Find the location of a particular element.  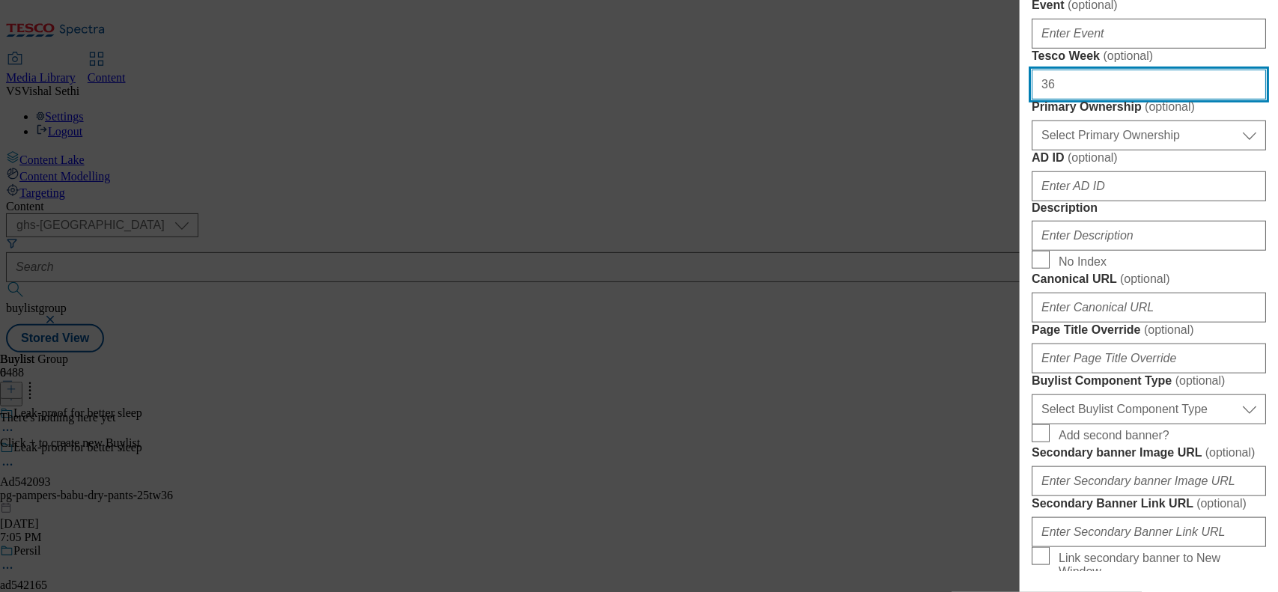

label: Secondary Banner Link URL is located at coordinates (1148, 504).